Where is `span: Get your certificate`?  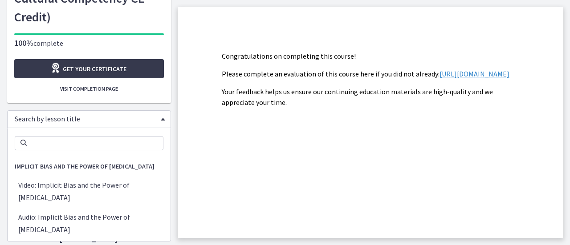 span: Get your certificate is located at coordinates (94, 69).